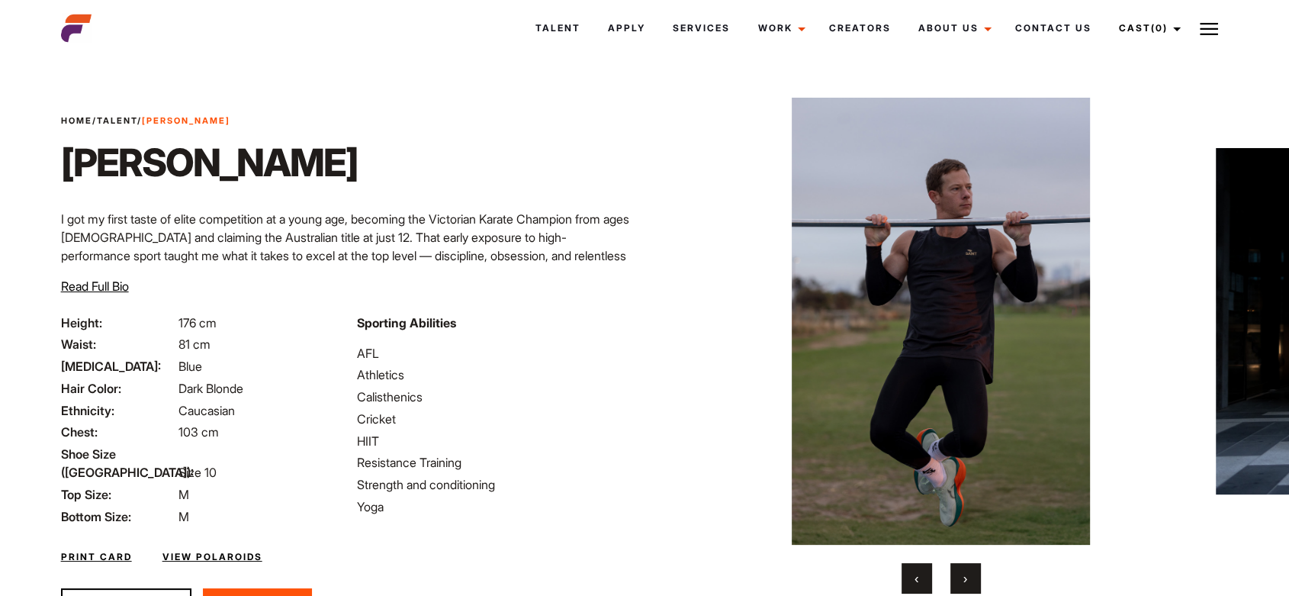 Image resolution: width=1289 pixels, height=596 pixels. I want to click on span: Next, so click(965, 578).